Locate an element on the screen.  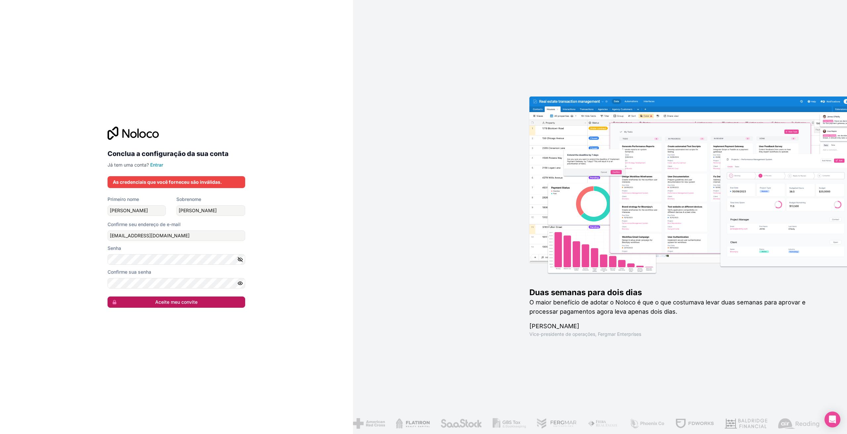
input: Confirme sua senha is located at coordinates (176, 283).